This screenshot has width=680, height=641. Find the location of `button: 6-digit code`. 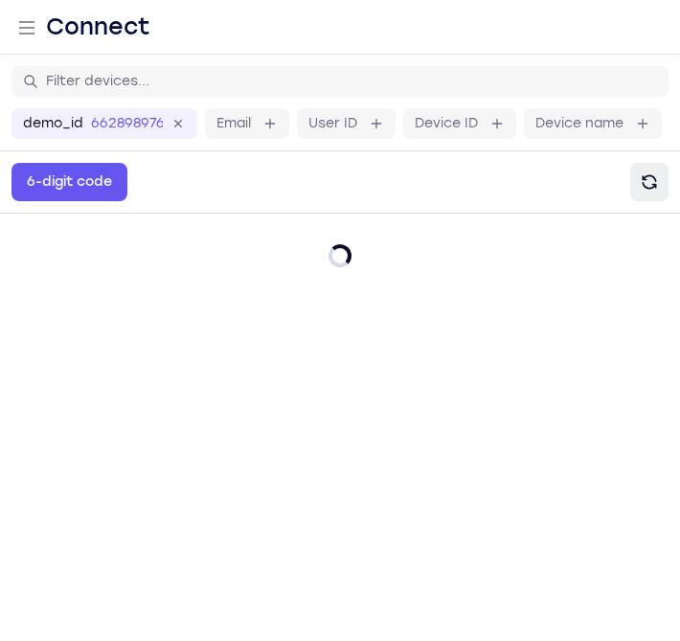

button: 6-digit code is located at coordinates (69, 182).